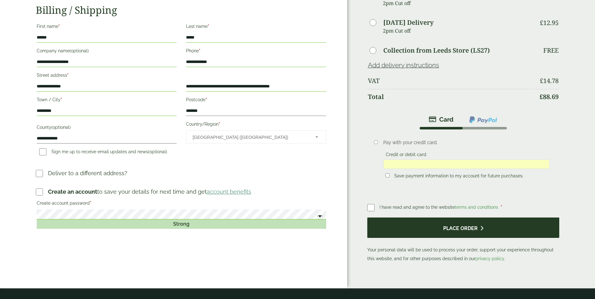 The height and width of the screenshot is (299, 595). What do you see at coordinates (483, 120) in the screenshot?
I see `img: ppcp-gateway.png` at bounding box center [483, 120].